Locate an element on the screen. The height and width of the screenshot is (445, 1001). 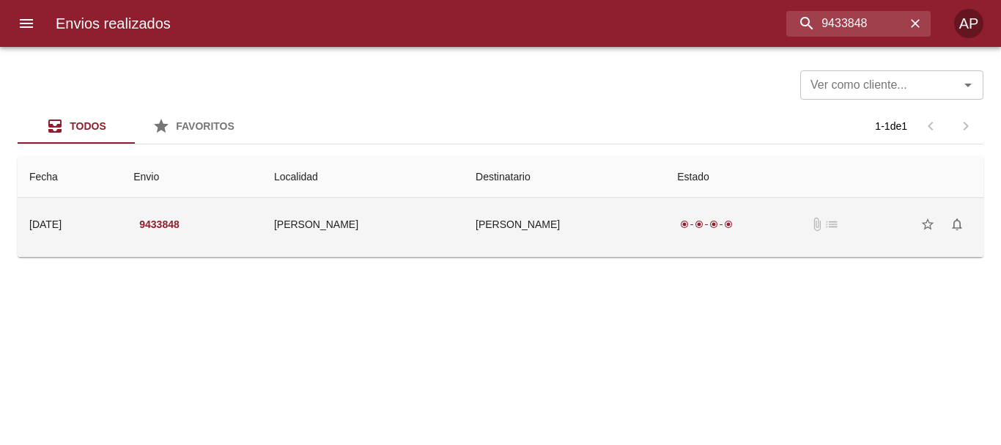
h6: Envios realizados is located at coordinates (113, 23).